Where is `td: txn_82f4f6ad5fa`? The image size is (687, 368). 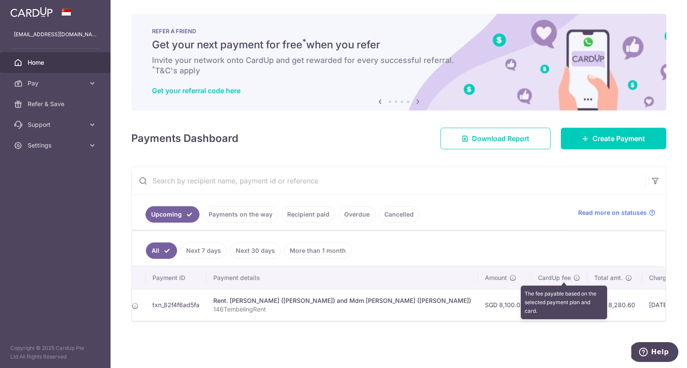 td: txn_82f4f6ad5fa is located at coordinates (176, 305).